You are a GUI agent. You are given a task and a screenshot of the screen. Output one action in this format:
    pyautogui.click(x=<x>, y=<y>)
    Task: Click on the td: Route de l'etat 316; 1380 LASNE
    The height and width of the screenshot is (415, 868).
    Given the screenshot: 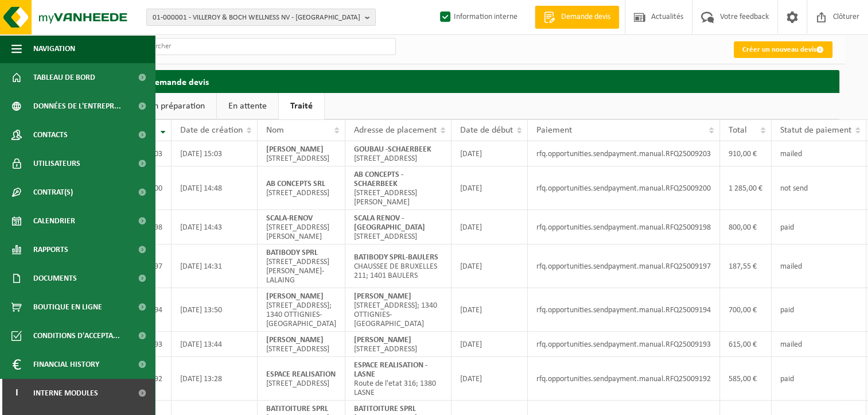 What is the action you would take?
    pyautogui.click(x=398, y=379)
    